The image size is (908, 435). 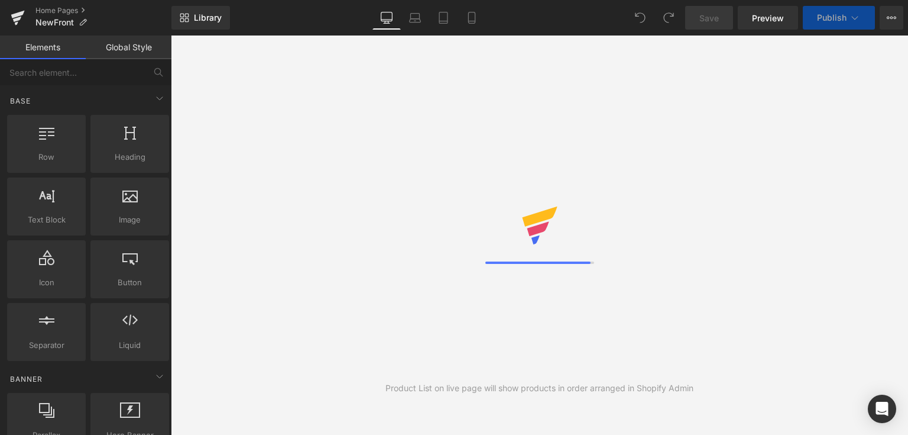 What do you see at coordinates (832, 18) in the screenshot?
I see `span: Publish` at bounding box center [832, 18].